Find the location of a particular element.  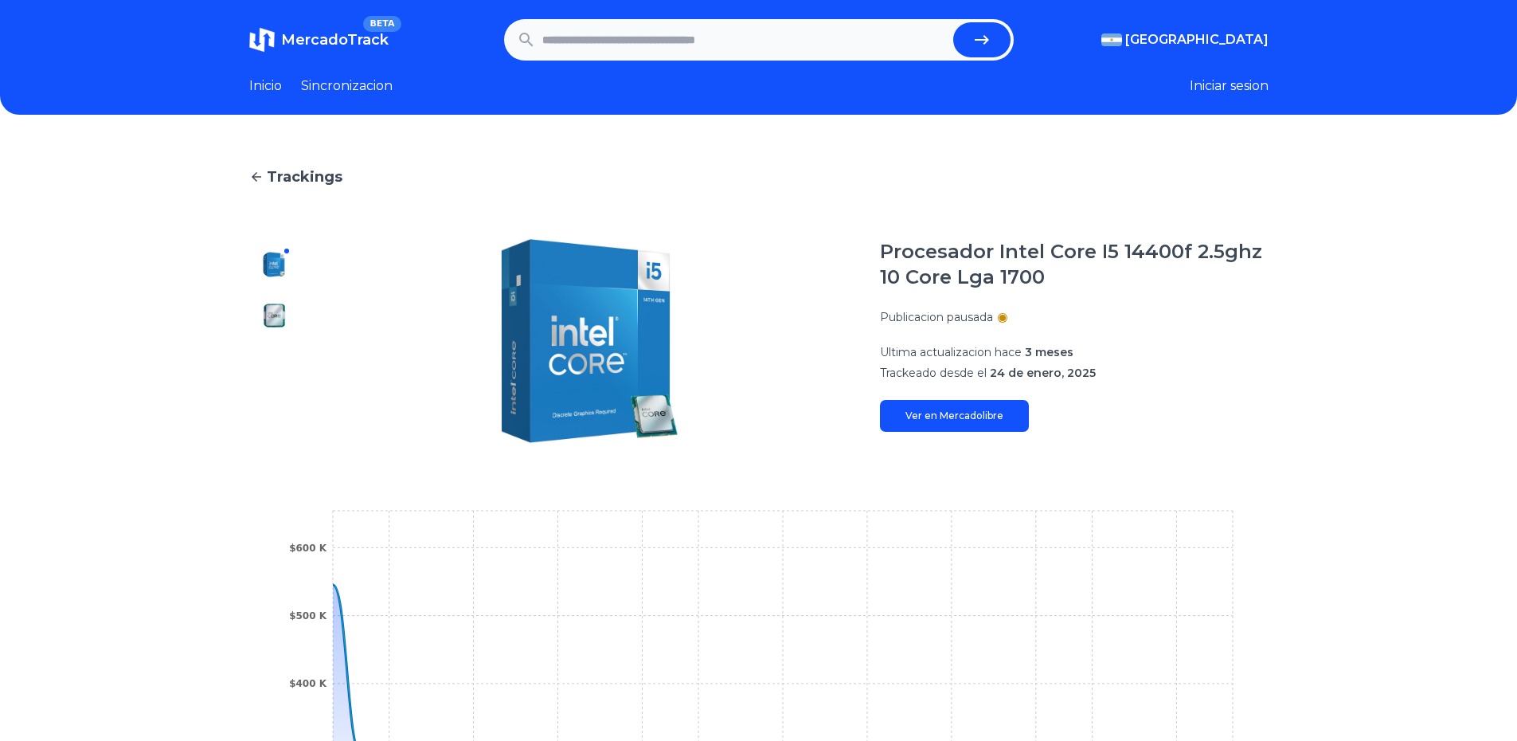

a: Sincronizacion is located at coordinates (346, 86).